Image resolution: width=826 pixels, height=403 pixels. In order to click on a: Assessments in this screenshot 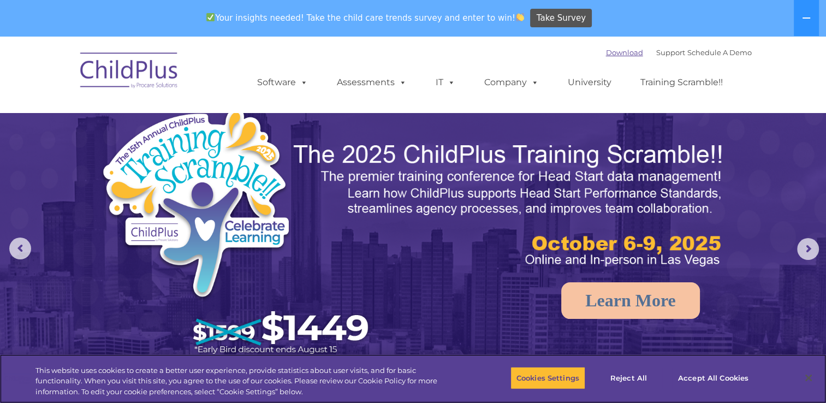, I will do `click(372, 82)`.